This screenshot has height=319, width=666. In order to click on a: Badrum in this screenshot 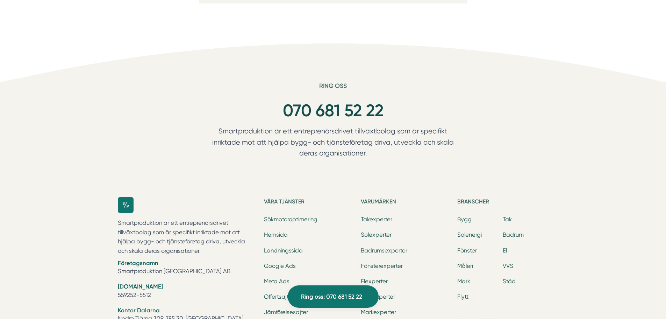, I will do `click(514, 234)`.